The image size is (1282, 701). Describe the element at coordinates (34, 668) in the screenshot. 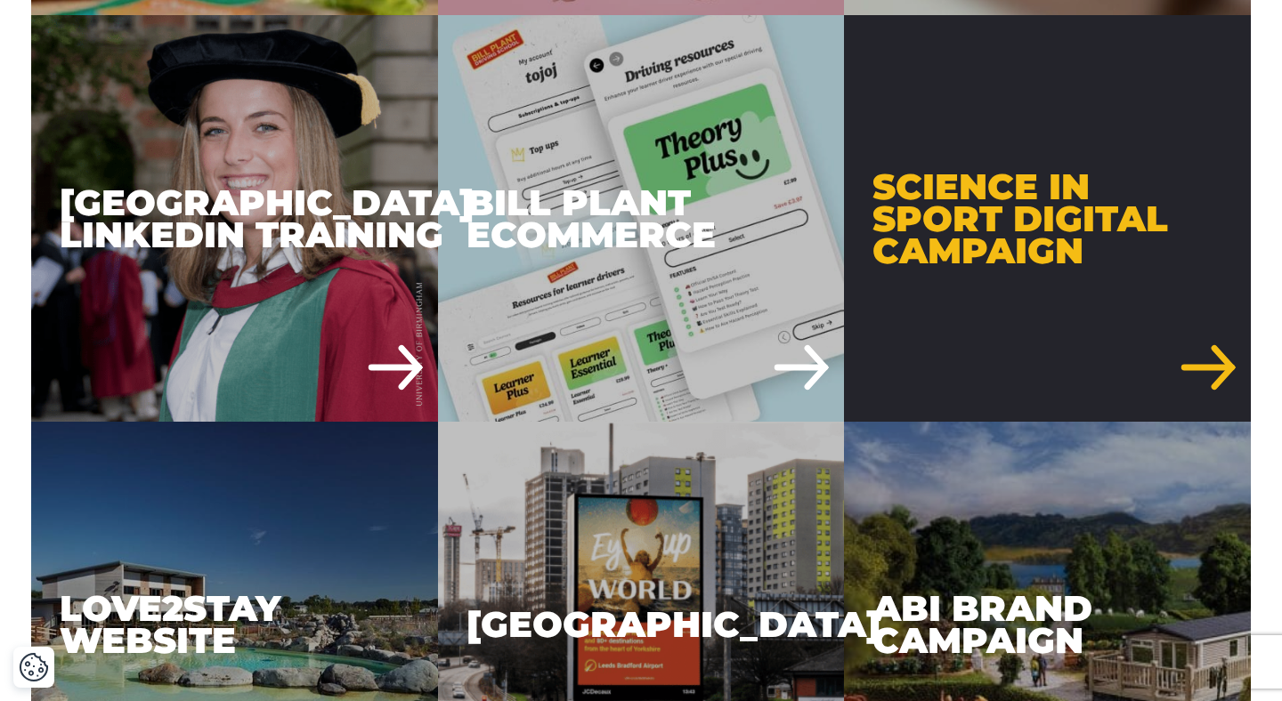

I see `img: Revisit consent button` at that location.